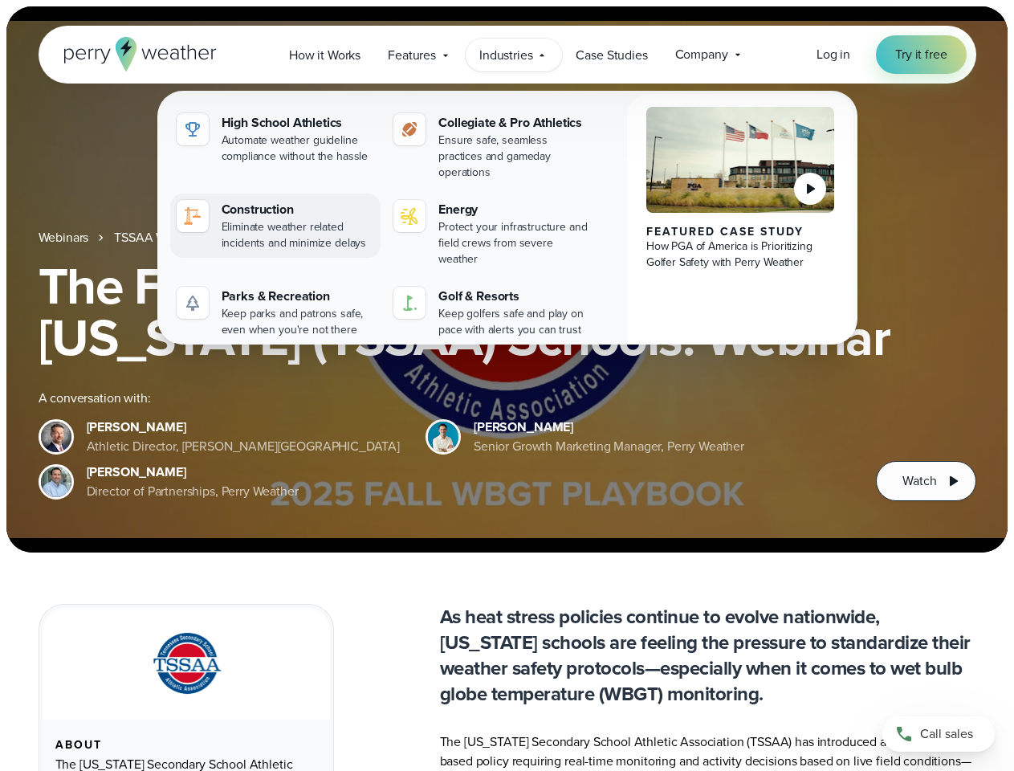  Describe the element at coordinates (515, 322) in the screenshot. I see `div: Keep golfers safe and play on pace with alerts you can trust` at that location.